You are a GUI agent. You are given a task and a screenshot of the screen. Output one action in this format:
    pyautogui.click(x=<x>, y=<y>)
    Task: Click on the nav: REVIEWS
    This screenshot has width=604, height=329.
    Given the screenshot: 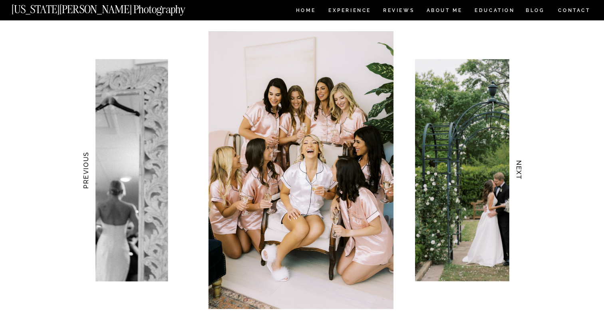 What is the action you would take?
    pyautogui.click(x=398, y=11)
    